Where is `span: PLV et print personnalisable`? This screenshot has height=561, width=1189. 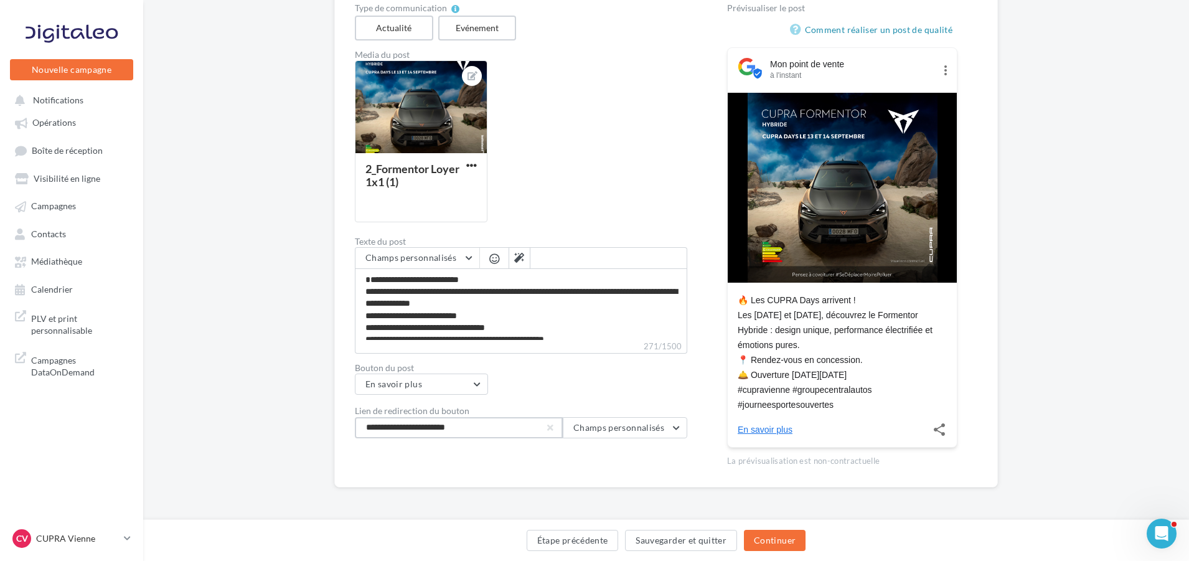
span: PLV et print personnalisable is located at coordinates (80, 323).